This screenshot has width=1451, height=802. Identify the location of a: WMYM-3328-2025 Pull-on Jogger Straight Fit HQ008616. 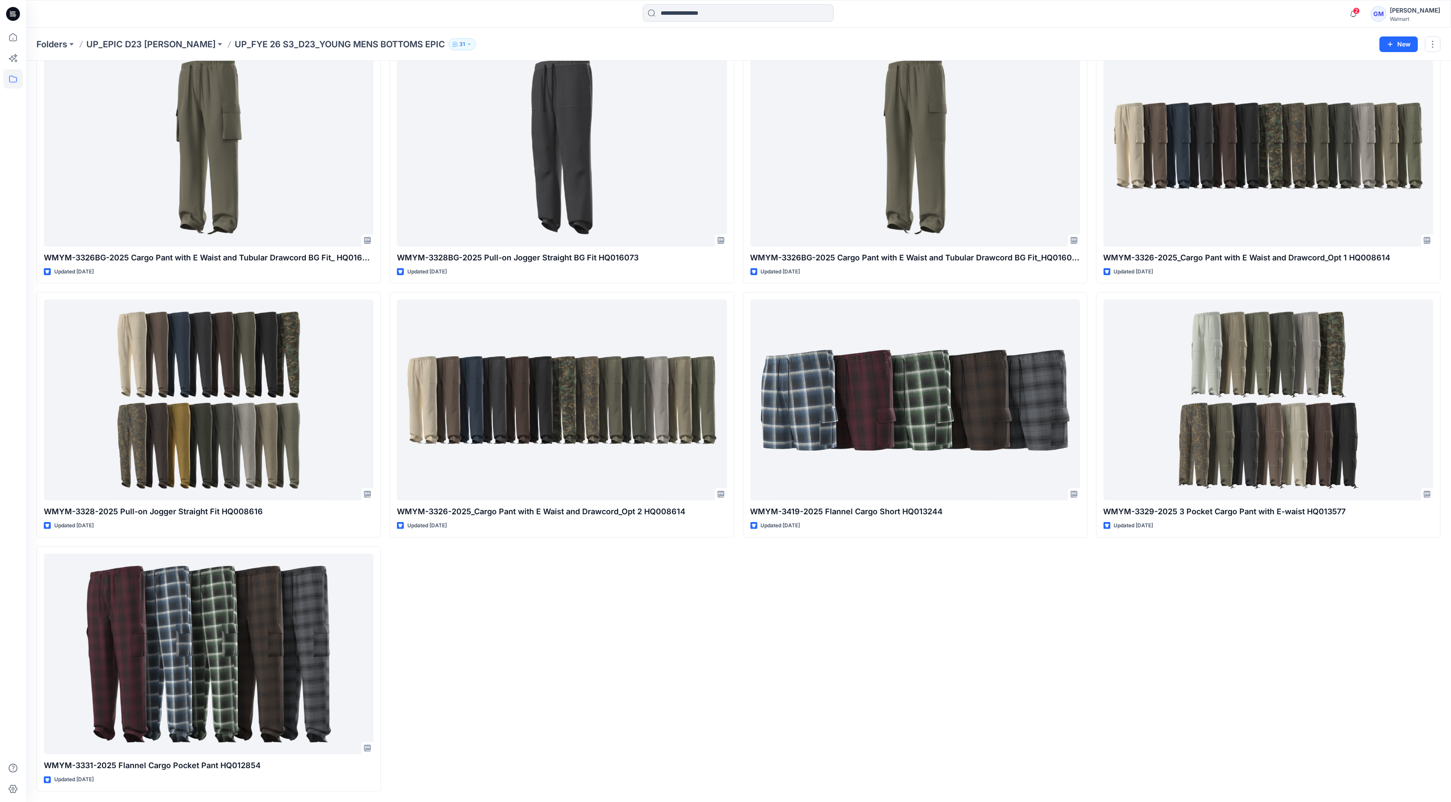
(209, 400).